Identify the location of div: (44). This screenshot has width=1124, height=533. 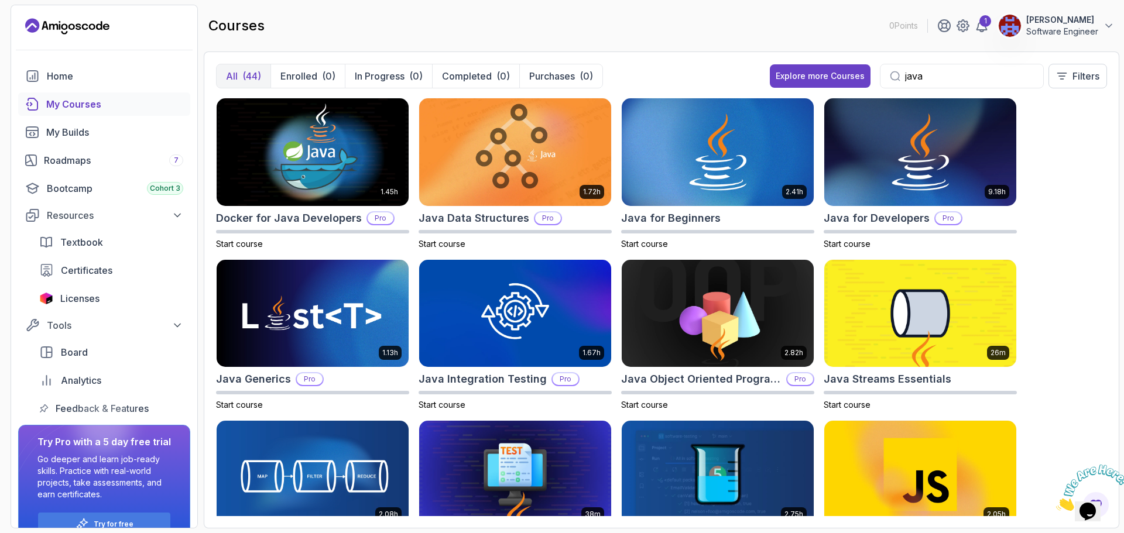
(252, 76).